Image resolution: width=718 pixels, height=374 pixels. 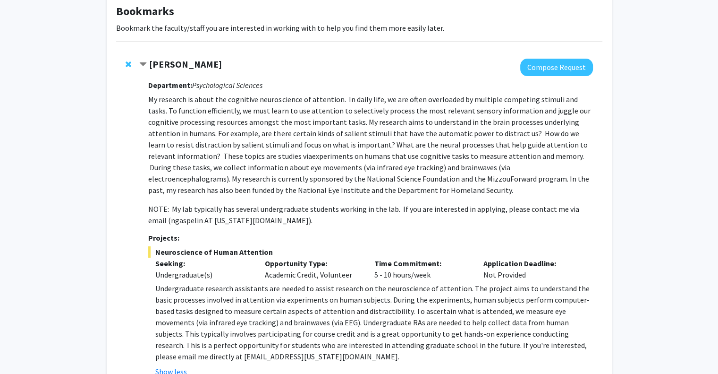 I want to click on div: Undergraduate(s), so click(x=203, y=274).